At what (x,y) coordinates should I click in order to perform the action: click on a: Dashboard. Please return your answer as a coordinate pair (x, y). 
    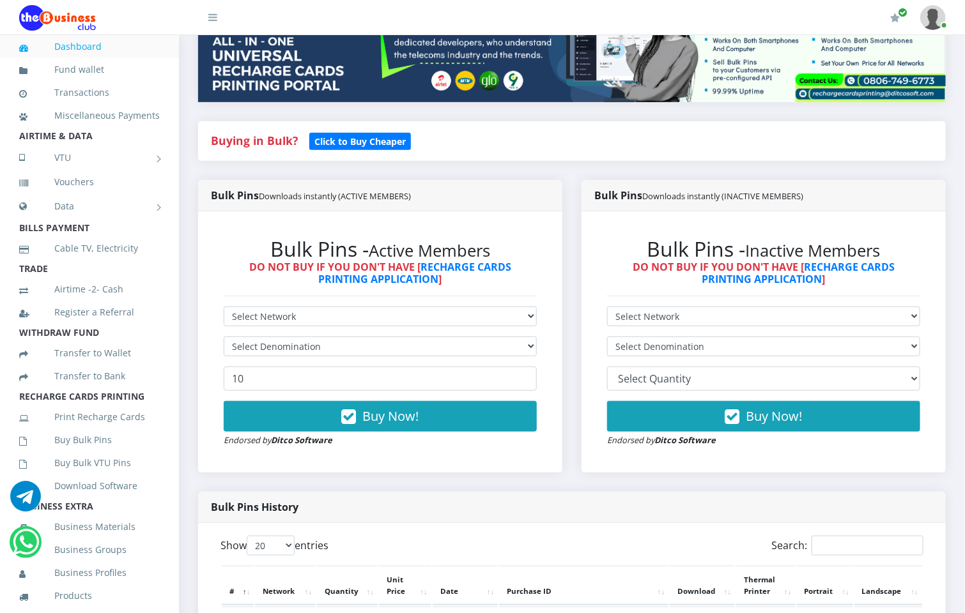
    Looking at the image, I should click on (89, 47).